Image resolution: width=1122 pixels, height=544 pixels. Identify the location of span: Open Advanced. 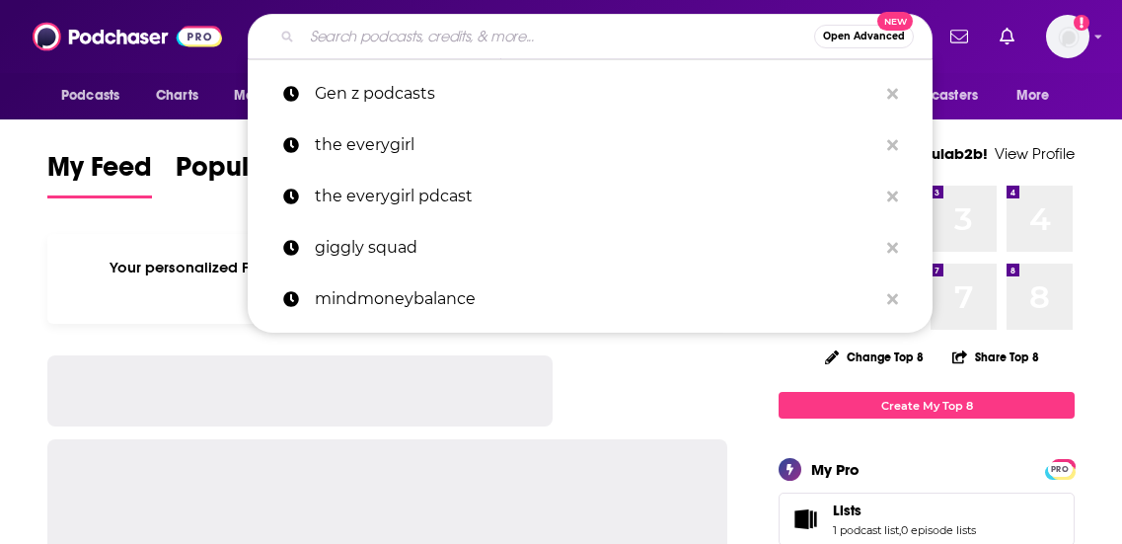
(864, 37).